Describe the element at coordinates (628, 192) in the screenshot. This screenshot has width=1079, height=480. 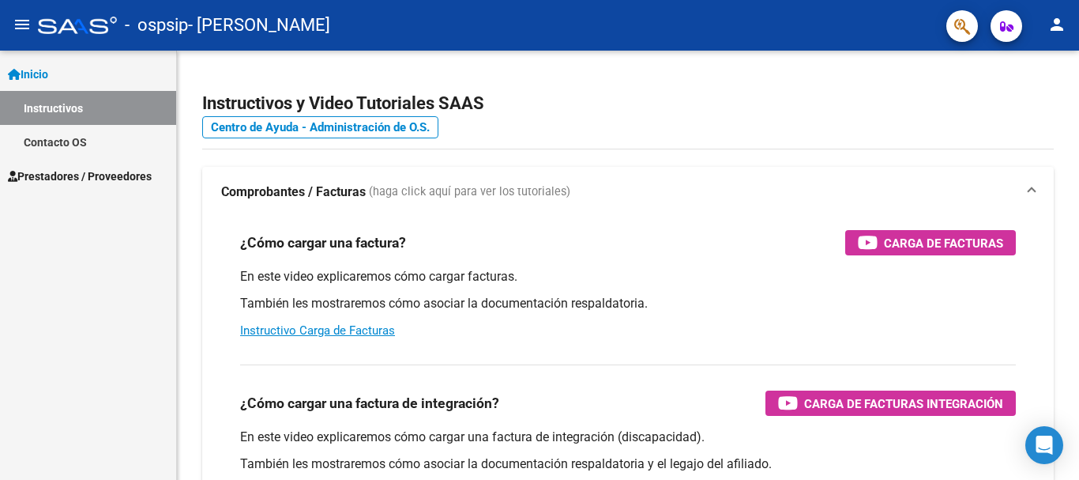
I see `mat-expansion-panel-header: Comprobantes / Facturas (haga click aquí para ver los tutoriales)` at that location.